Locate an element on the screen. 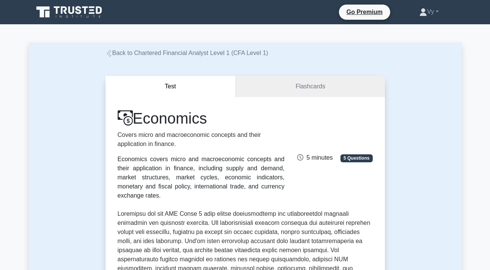  div: Economics covers micro and macroeconomic concepts and their application in finance, including sup... is located at coordinates (201, 178).